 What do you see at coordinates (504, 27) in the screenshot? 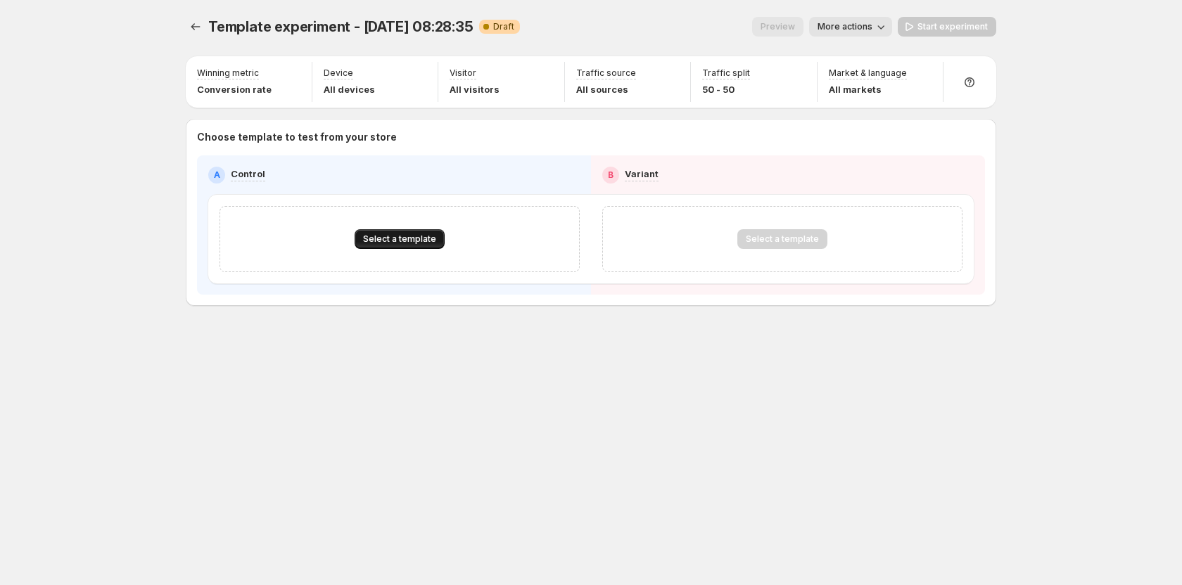
I see `span: Draft` at bounding box center [504, 27].